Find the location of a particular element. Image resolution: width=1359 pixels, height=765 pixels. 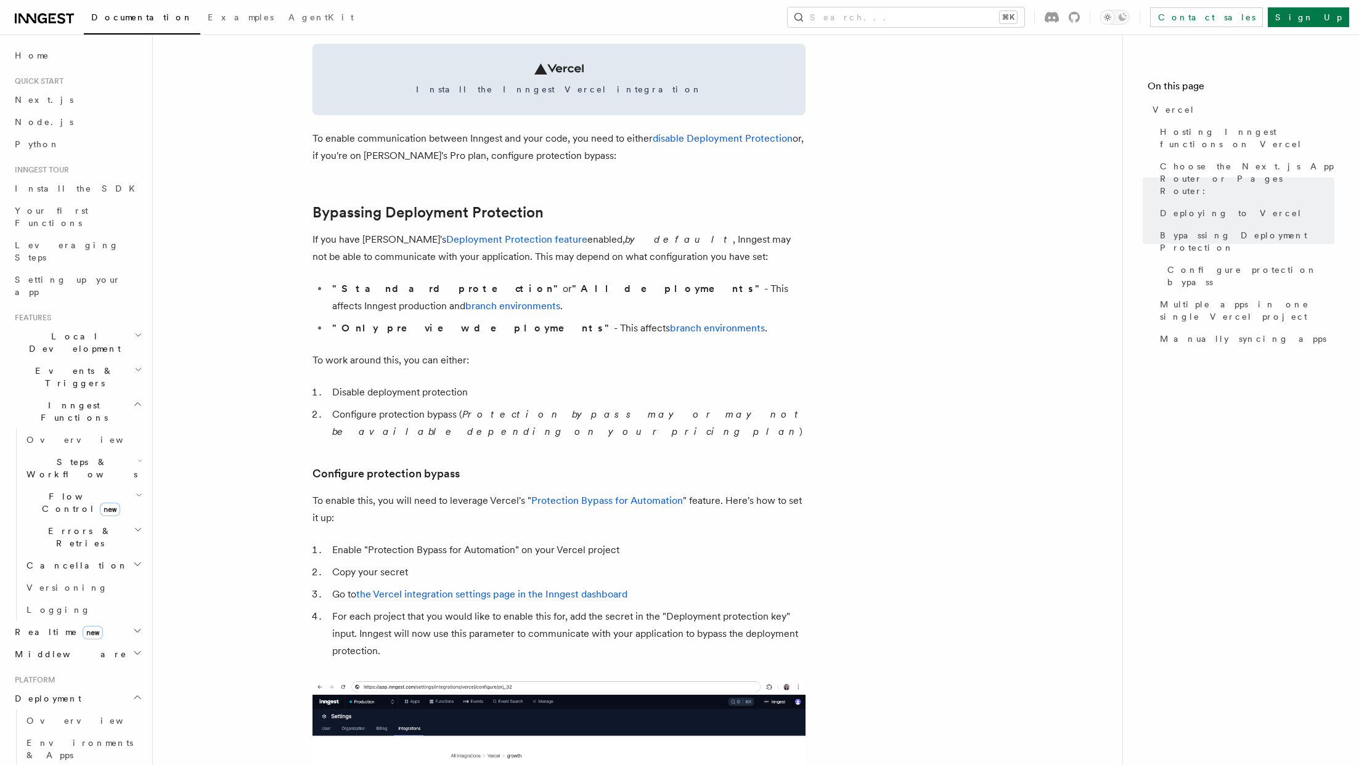

button: Flow Controlnew is located at coordinates (83, 503).